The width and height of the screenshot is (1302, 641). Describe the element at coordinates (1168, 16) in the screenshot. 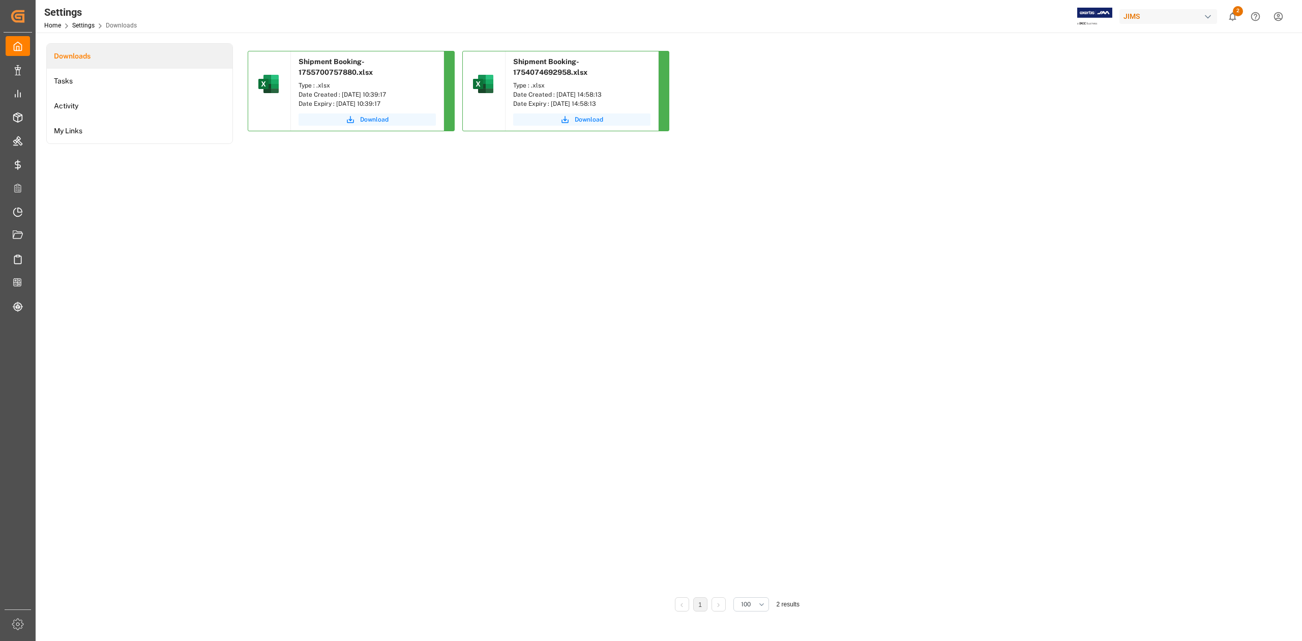

I see `div: JIMS` at that location.